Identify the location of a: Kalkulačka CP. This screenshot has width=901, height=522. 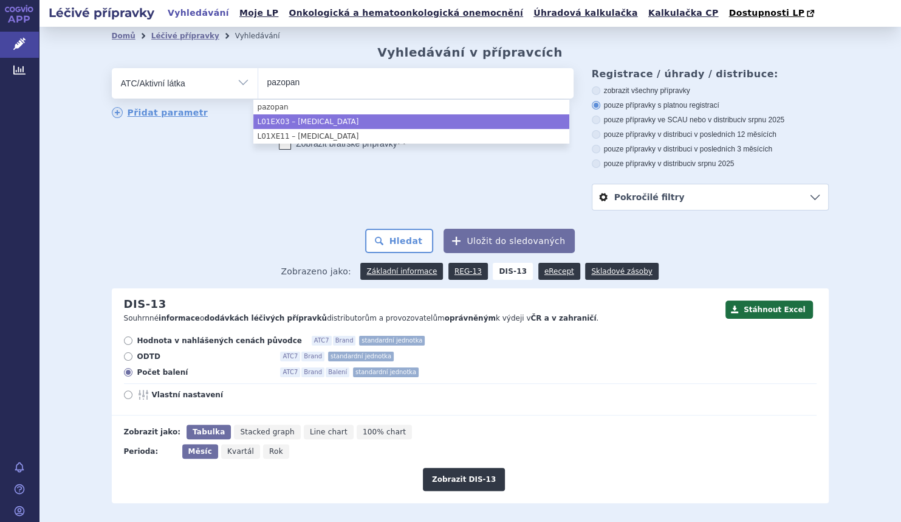
(684, 13).